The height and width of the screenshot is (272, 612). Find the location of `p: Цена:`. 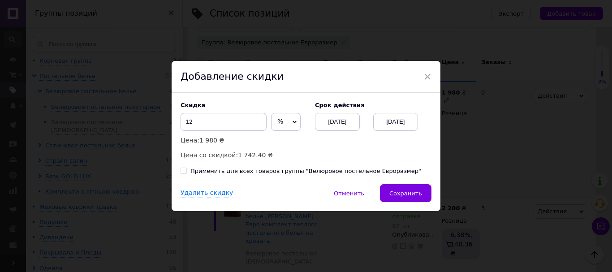

p: Цена: is located at coordinates (243, 140).